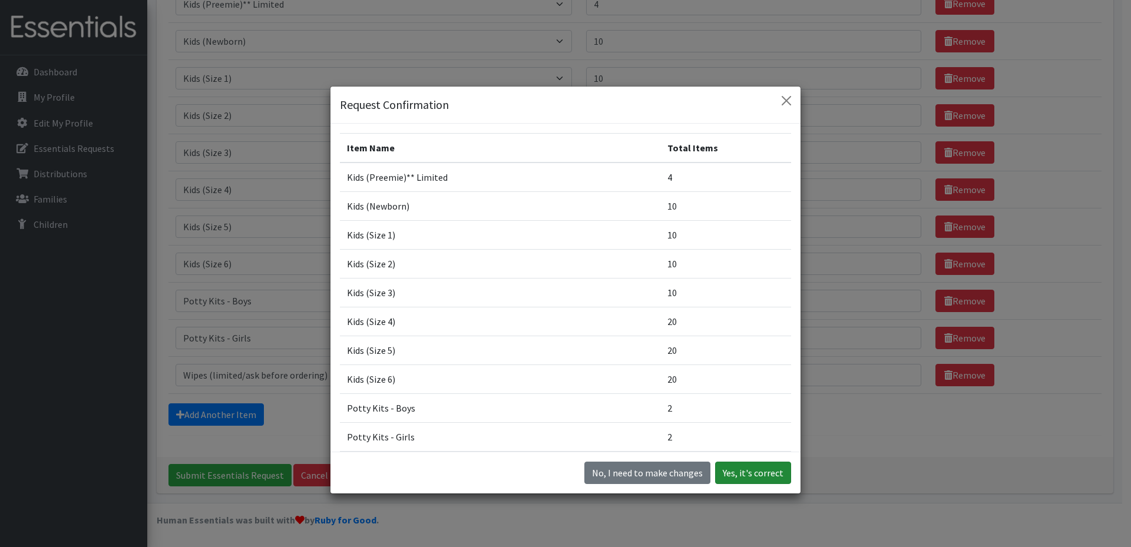 This screenshot has height=547, width=1131. What do you see at coordinates (500, 263) in the screenshot?
I see `td: Kids (Size 2)` at bounding box center [500, 263].